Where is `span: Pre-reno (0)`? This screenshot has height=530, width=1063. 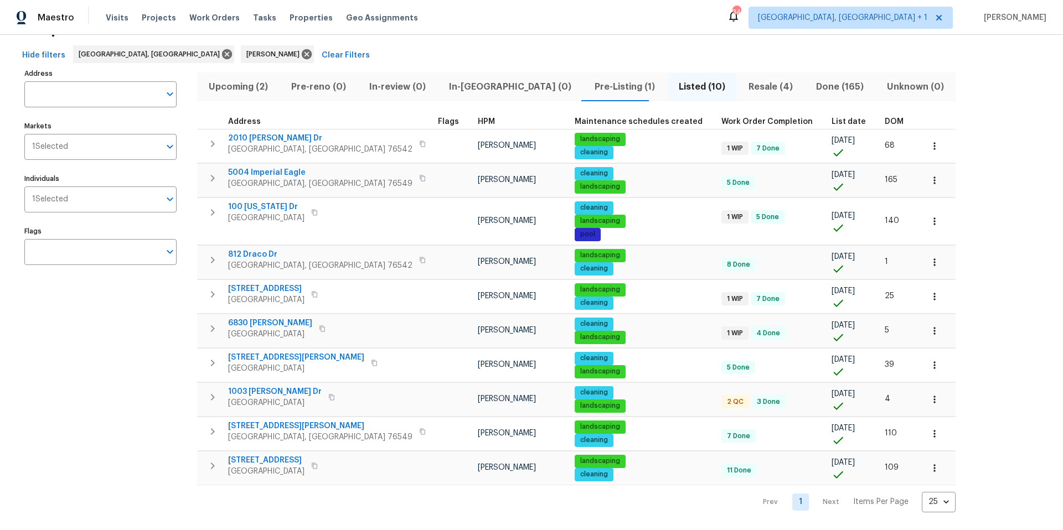 span: Pre-reno (0) is located at coordinates (318, 87).